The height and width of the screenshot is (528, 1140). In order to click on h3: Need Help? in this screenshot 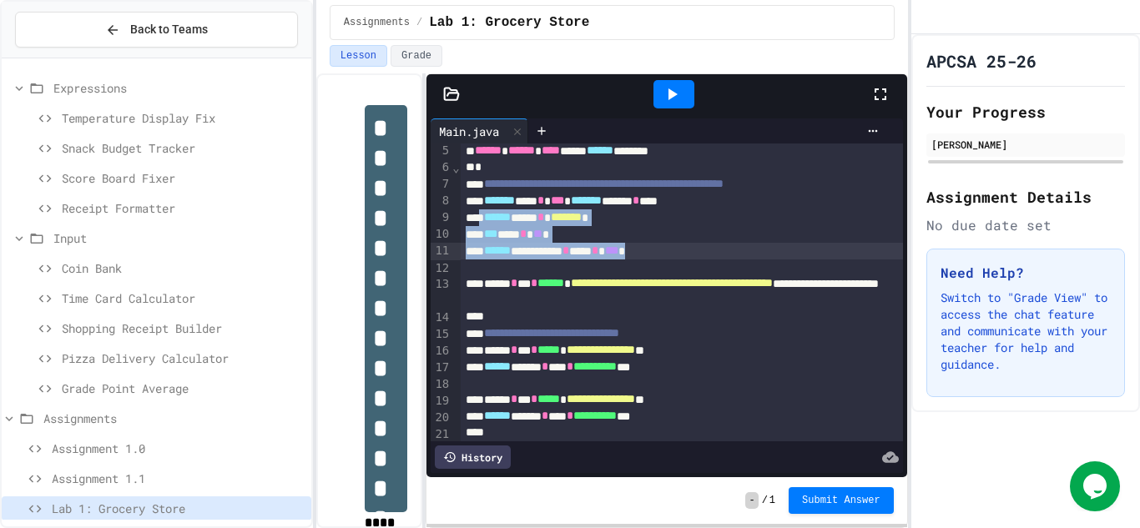, I will do `click(1026, 273)`.